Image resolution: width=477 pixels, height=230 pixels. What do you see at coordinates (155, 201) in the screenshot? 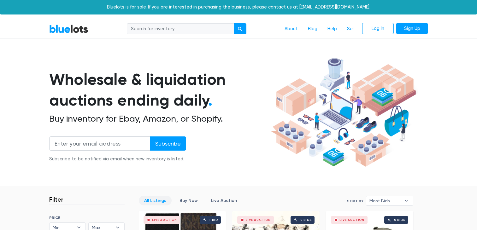
I see `a: All Listings` at bounding box center [155, 201].